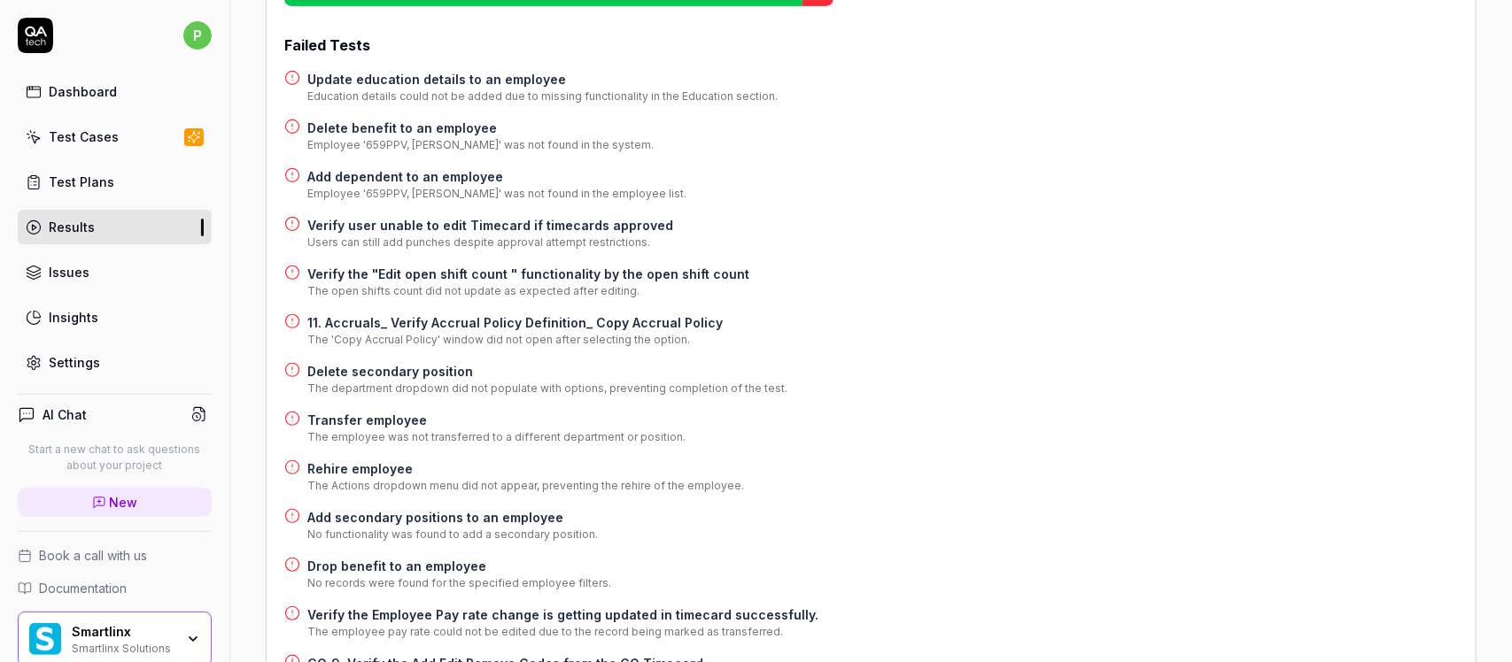 The image size is (1512, 662). Describe the element at coordinates (542, 79) in the screenshot. I see `a: Update education details to an employee` at that location.